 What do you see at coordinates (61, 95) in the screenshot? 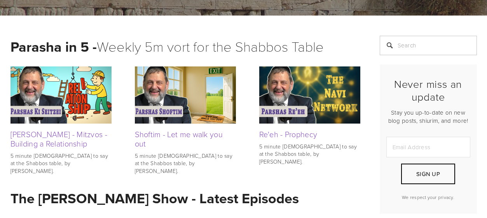
I see `img: Ki Seitzei - Mitzvos - Building a Relationship` at bounding box center [61, 95].